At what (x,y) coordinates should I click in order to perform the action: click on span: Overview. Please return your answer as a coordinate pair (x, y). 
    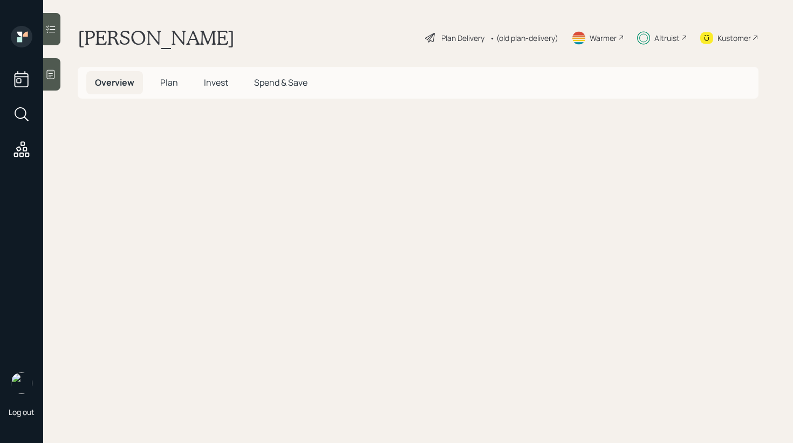
    Looking at the image, I should click on (114, 83).